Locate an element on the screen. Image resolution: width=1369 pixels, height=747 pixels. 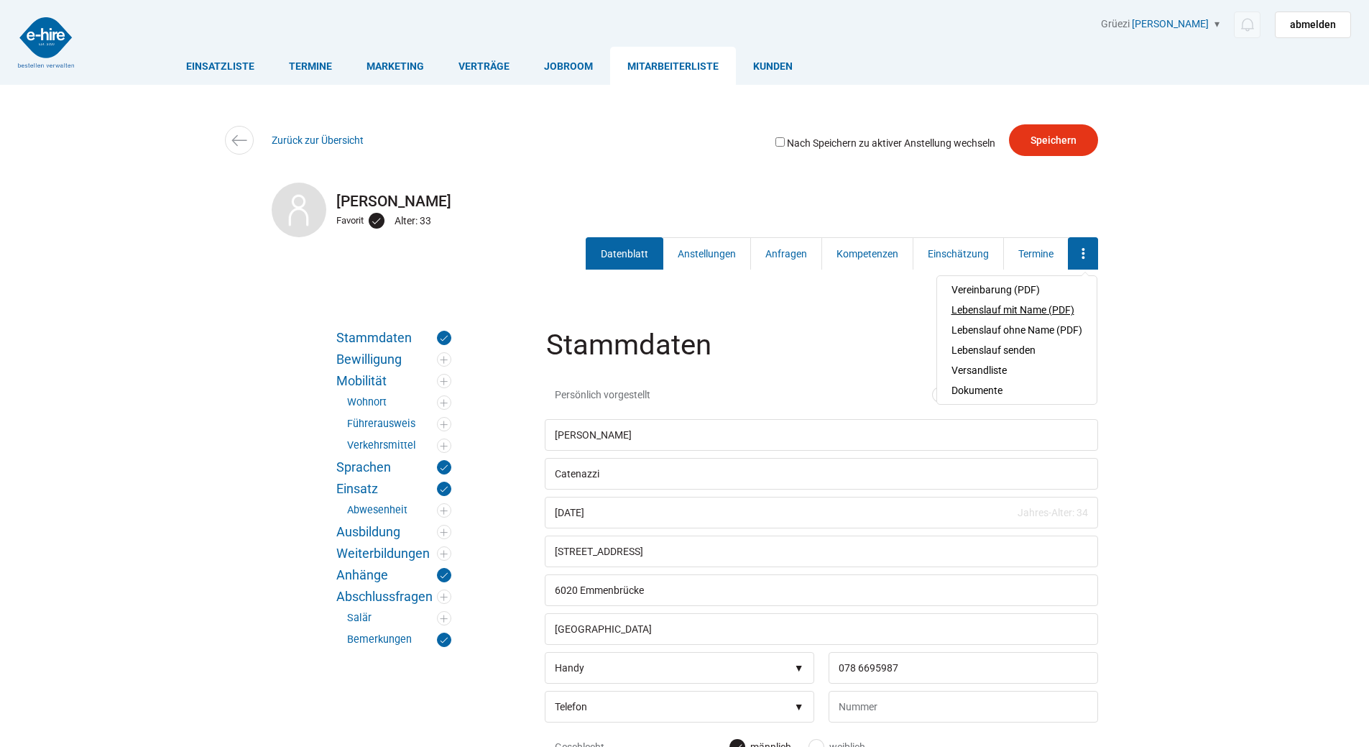
img: logo2.png is located at coordinates (46, 42).